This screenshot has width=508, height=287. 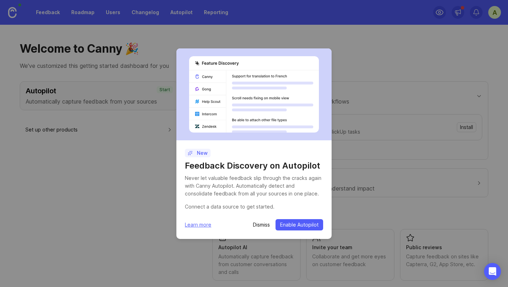 What do you see at coordinates (254, 186) in the screenshot?
I see `div: Never let valuable feedback slip through the cracks again with Canny Autopilot. Automatically det...` at bounding box center [254, 186].